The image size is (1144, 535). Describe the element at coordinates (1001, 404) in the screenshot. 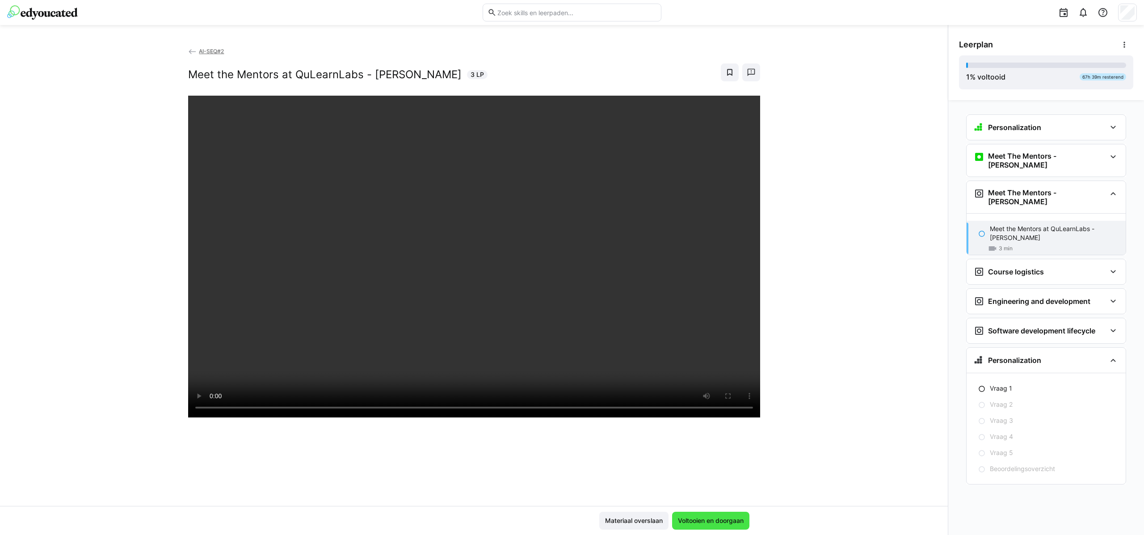

I see `p: Vraag 2` at that location.